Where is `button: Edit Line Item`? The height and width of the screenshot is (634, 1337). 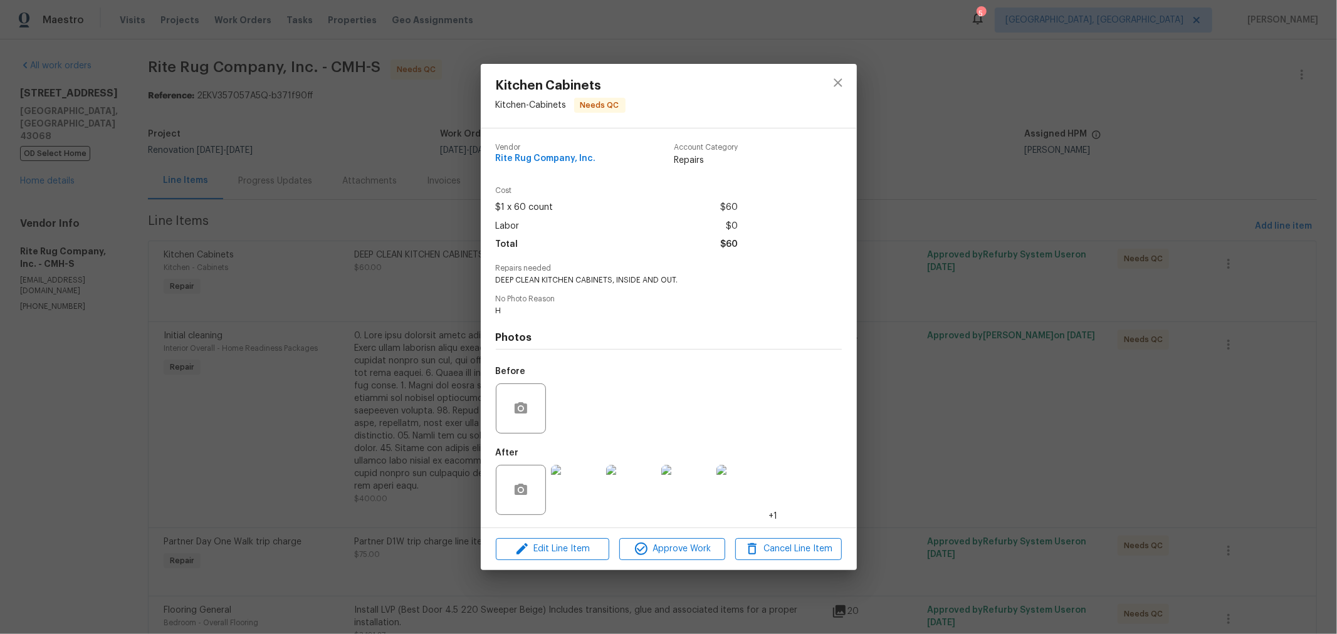
button: Edit Line Item is located at coordinates (552, 549).